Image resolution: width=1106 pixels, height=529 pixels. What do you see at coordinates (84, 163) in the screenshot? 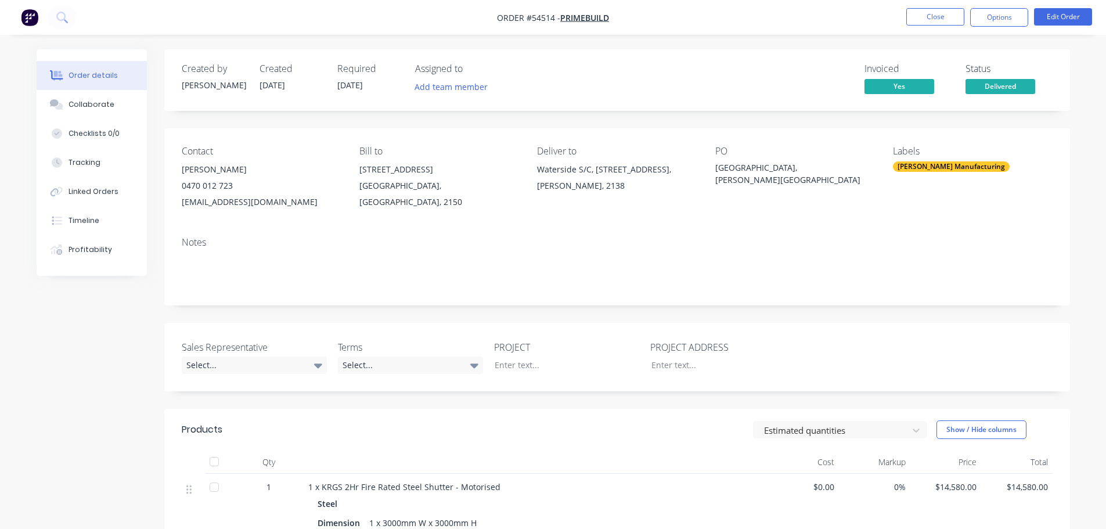
I see `div: Tracking` at bounding box center [84, 163].